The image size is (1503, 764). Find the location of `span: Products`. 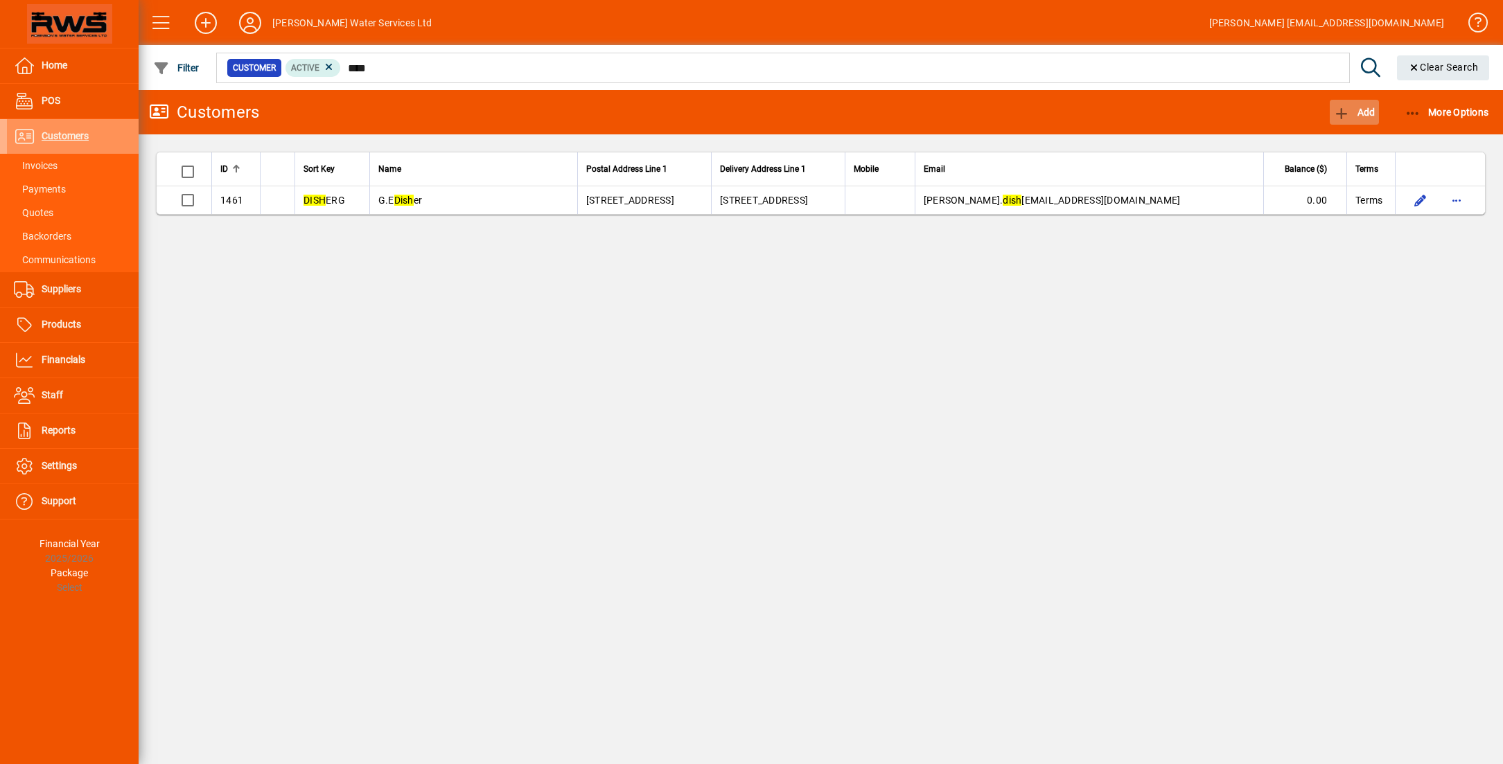

span: Products is located at coordinates (61, 324).